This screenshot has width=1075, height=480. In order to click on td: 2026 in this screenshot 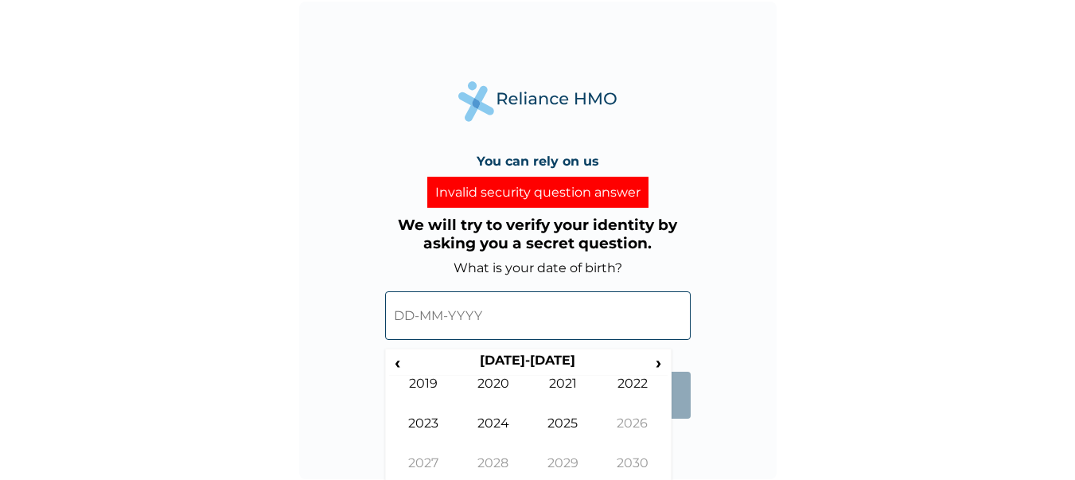, I will do `click(632, 435)`.